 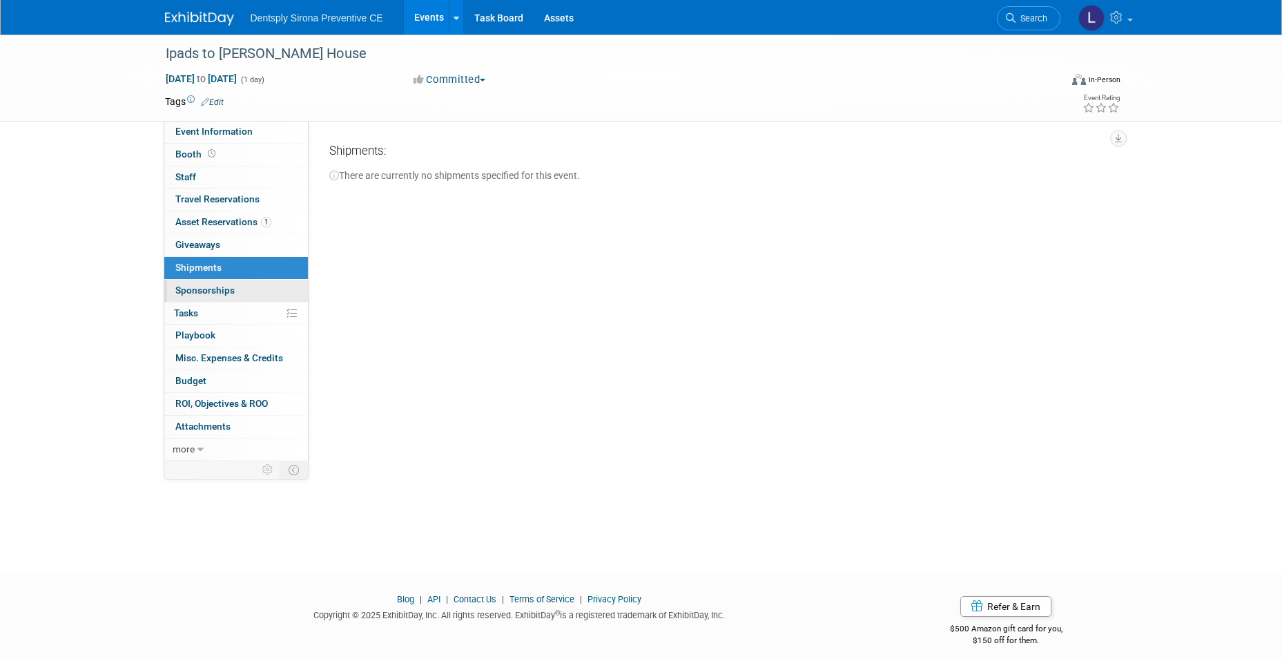 What do you see at coordinates (197, 244) in the screenshot?
I see `span: Giveaways` at bounding box center [197, 244].